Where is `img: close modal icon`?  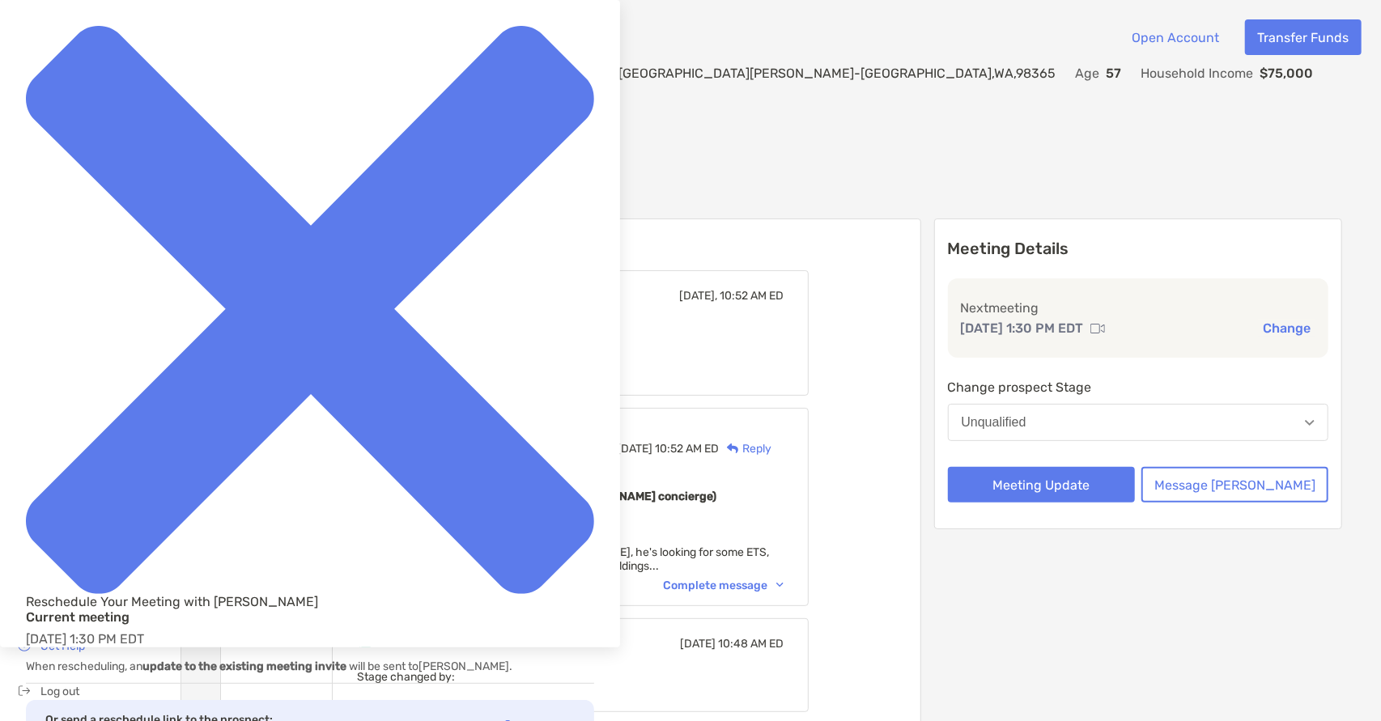 img: close modal icon is located at coordinates (310, 310).